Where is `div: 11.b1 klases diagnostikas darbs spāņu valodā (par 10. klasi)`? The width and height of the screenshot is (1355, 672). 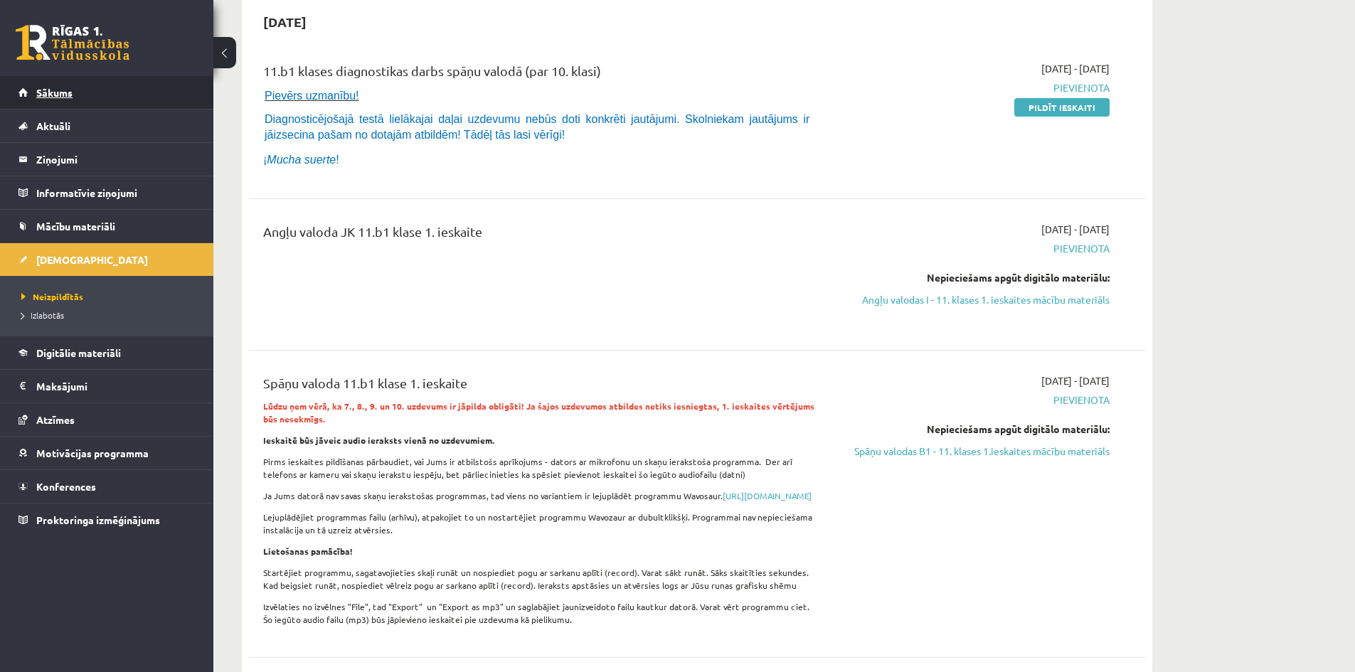 div: 11.b1 klases diagnostikas darbs spāņu valodā (par 10. klasi) is located at coordinates (541, 74).